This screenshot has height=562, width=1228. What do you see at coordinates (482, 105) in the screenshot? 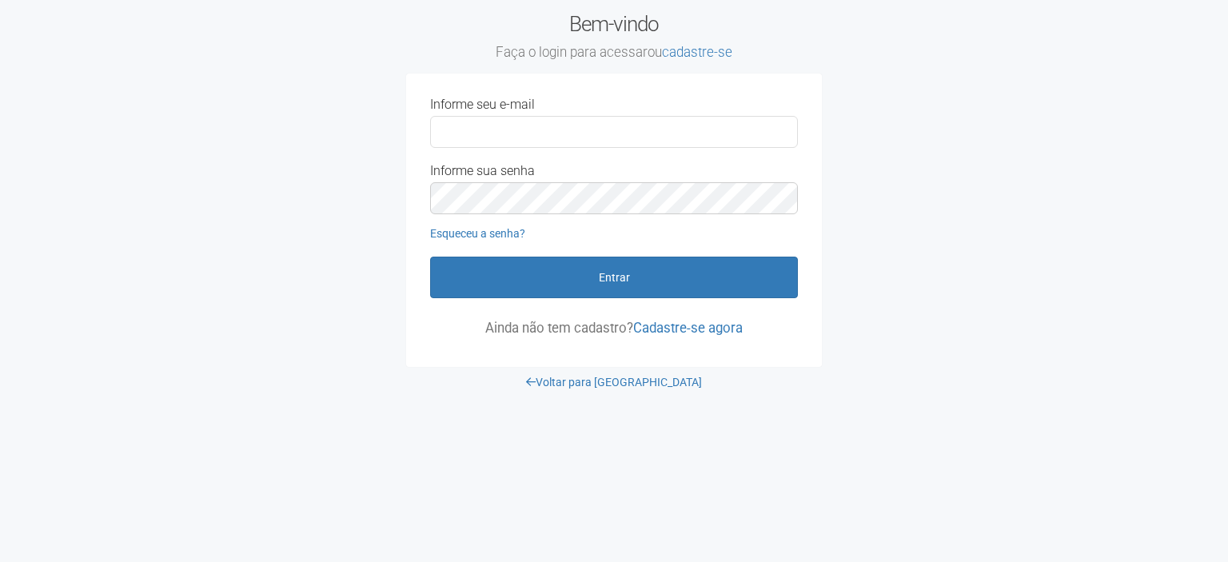
I see `label: Informe seu e-mail` at bounding box center [482, 105].